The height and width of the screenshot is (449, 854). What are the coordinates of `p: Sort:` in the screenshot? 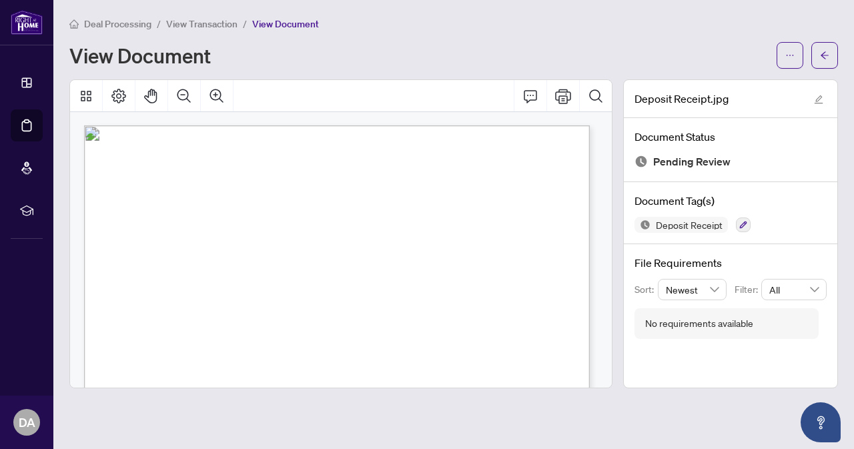 It's located at (646, 290).